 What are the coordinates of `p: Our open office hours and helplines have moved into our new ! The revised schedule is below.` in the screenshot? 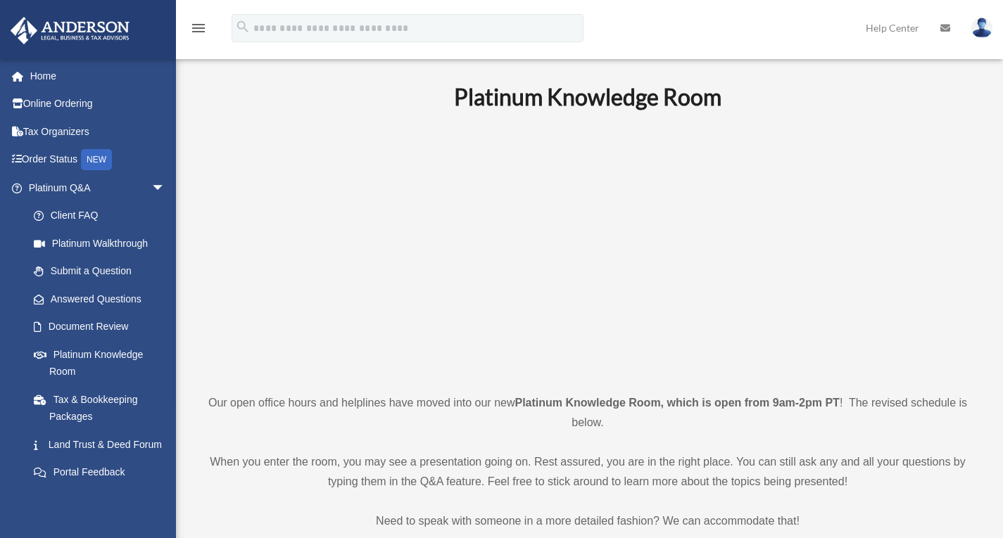 It's located at (588, 413).